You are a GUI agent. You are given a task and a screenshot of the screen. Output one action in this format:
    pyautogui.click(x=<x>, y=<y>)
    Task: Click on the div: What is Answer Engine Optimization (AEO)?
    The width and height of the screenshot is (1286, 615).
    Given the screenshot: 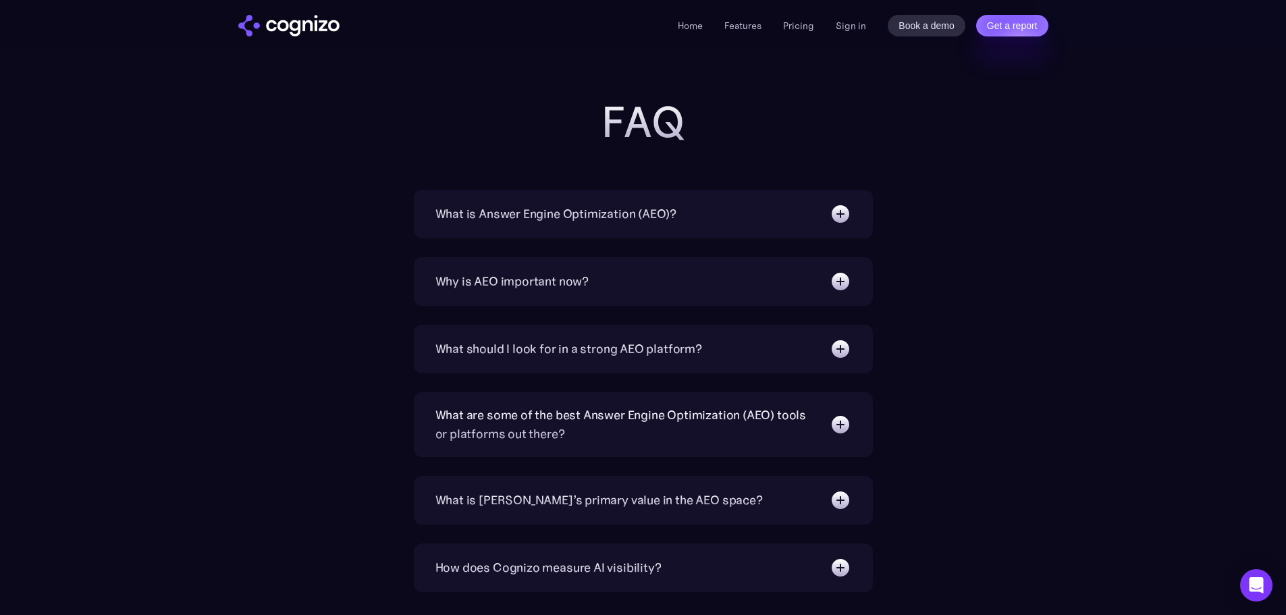 What is the action you would take?
    pyautogui.click(x=556, y=214)
    